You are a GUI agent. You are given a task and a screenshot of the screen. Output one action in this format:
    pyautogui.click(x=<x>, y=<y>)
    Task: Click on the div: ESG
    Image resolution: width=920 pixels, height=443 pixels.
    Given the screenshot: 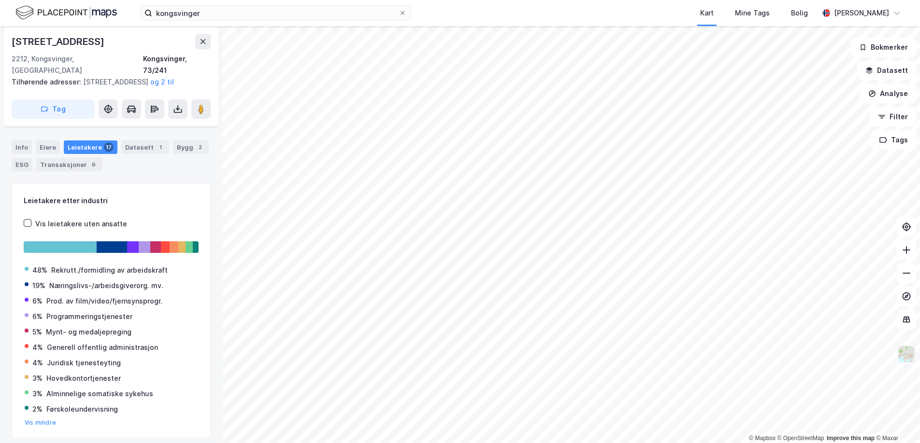 What is the action you would take?
    pyautogui.click(x=22, y=165)
    